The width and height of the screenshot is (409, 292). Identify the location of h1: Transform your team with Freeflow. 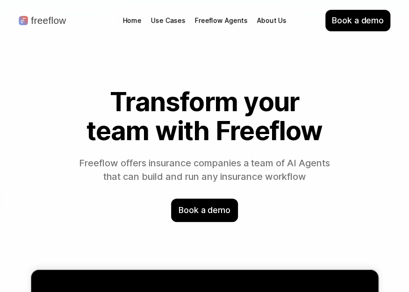
(205, 116).